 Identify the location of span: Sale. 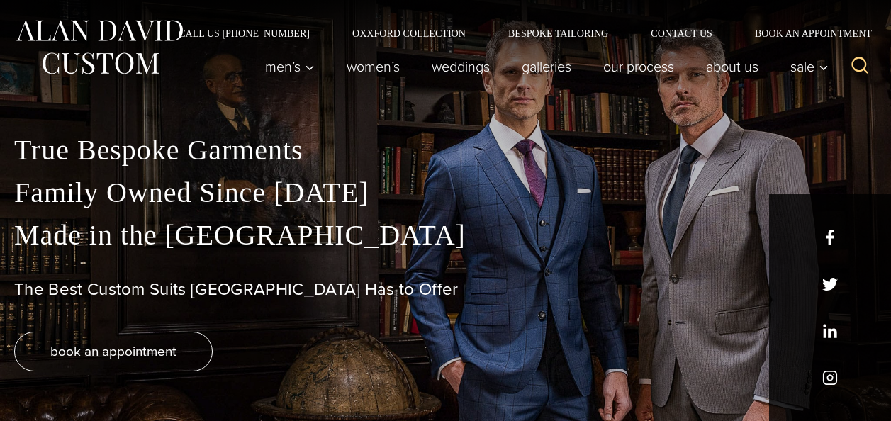
(810, 67).